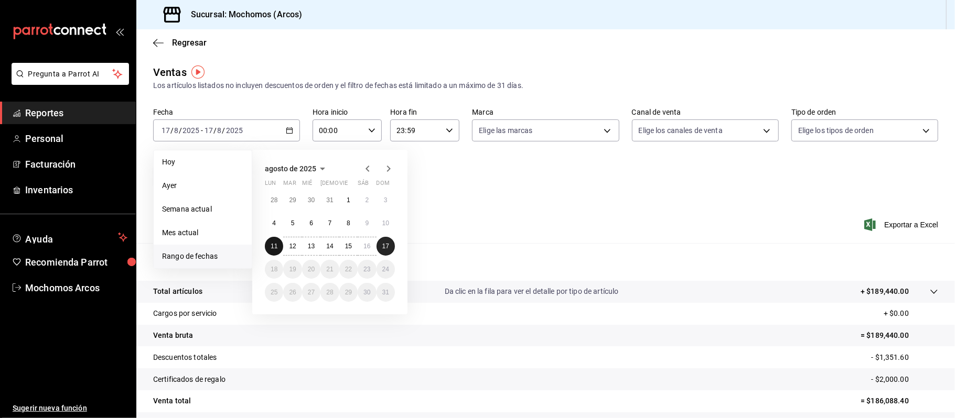  I want to click on button: 31 de julio de 2025, so click(329, 200).